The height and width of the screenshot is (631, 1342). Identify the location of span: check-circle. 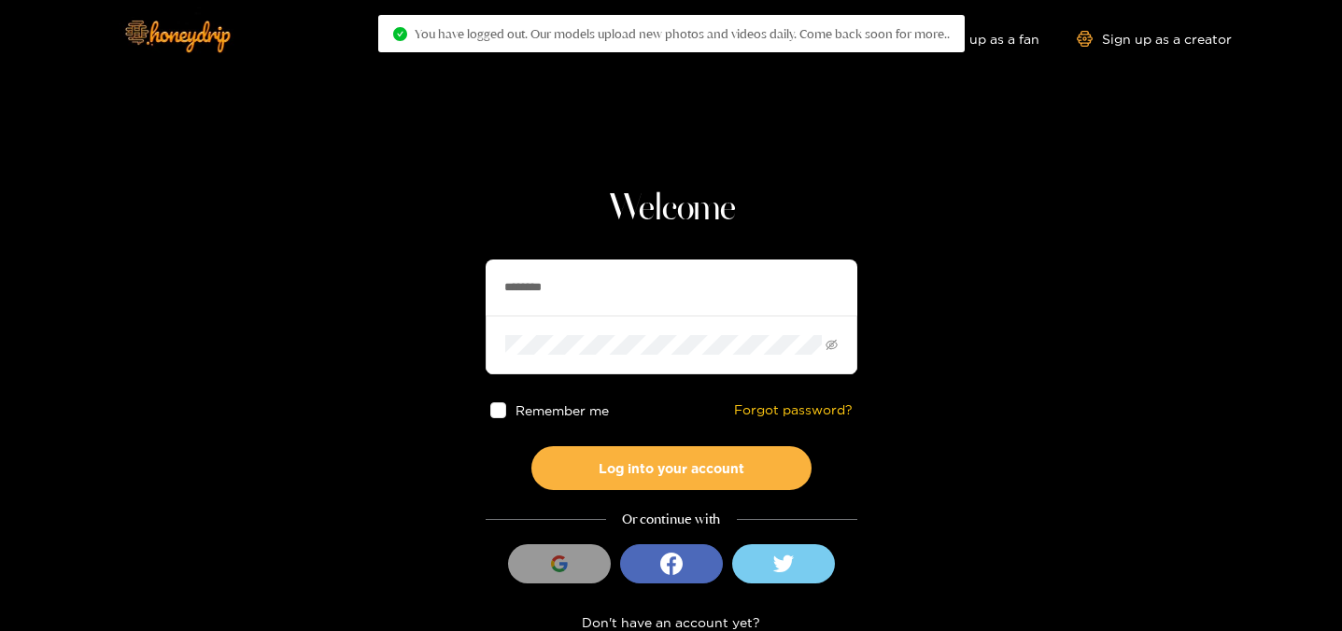
(400, 34).